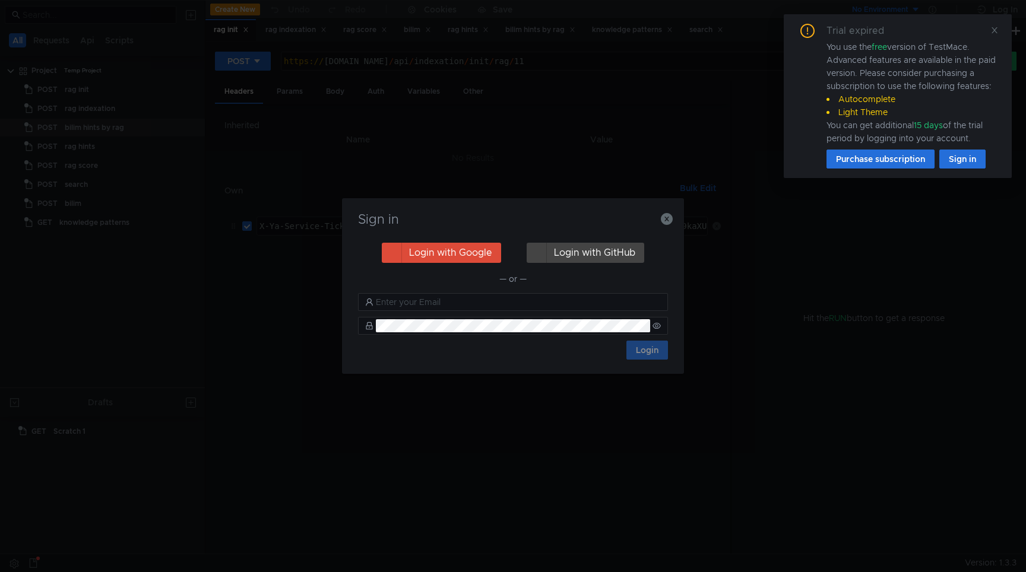  What do you see at coordinates (441, 253) in the screenshot?
I see `button: Login with Google` at bounding box center [441, 253].